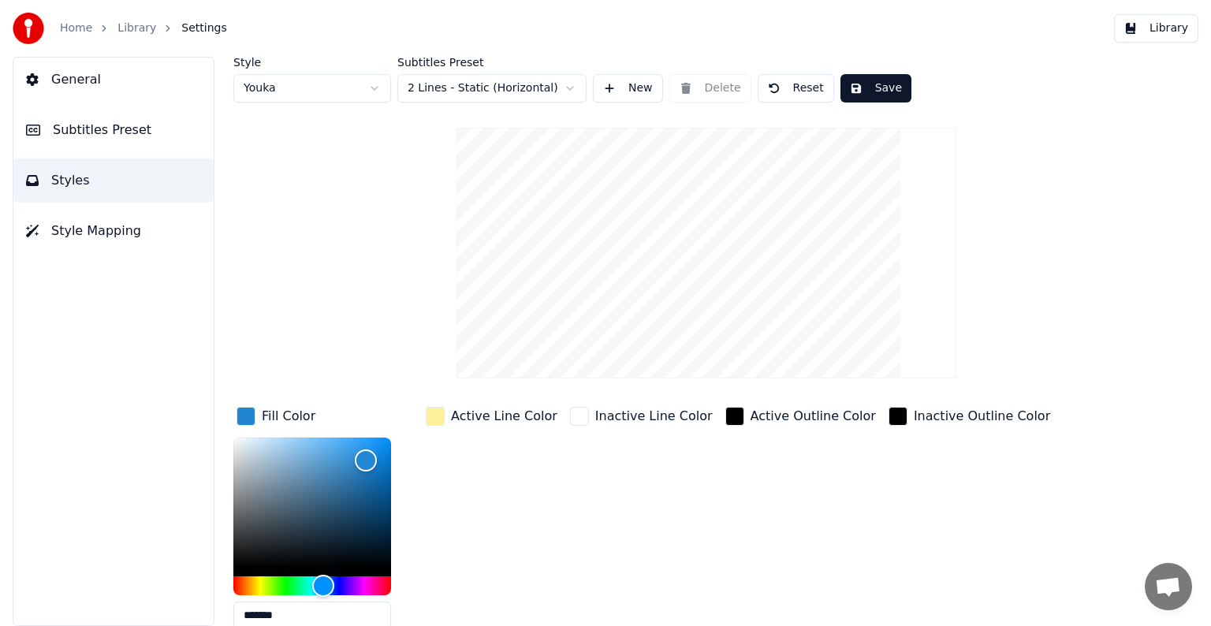 The height and width of the screenshot is (626, 1211). What do you see at coordinates (491, 416) in the screenshot?
I see `button: Active Line Color` at bounding box center [491, 416].